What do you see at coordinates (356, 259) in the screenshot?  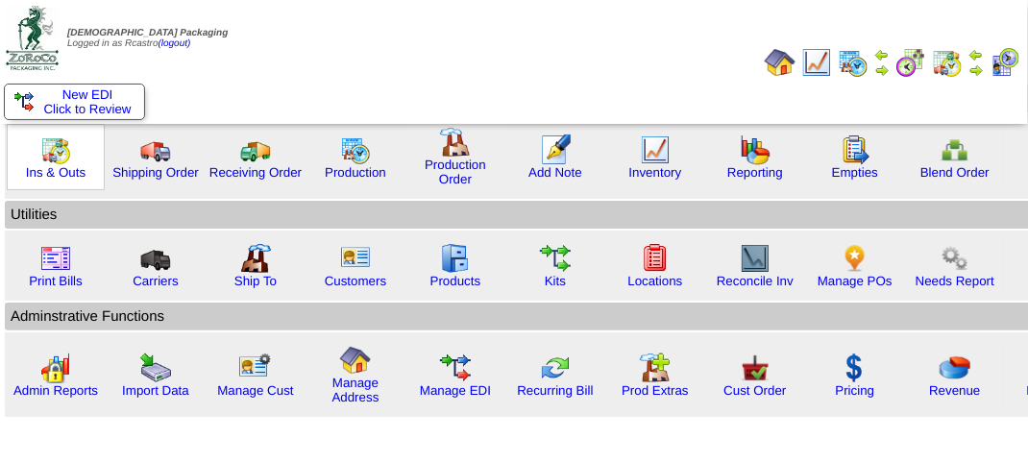 I see `img: customers.gif` at bounding box center [356, 259].